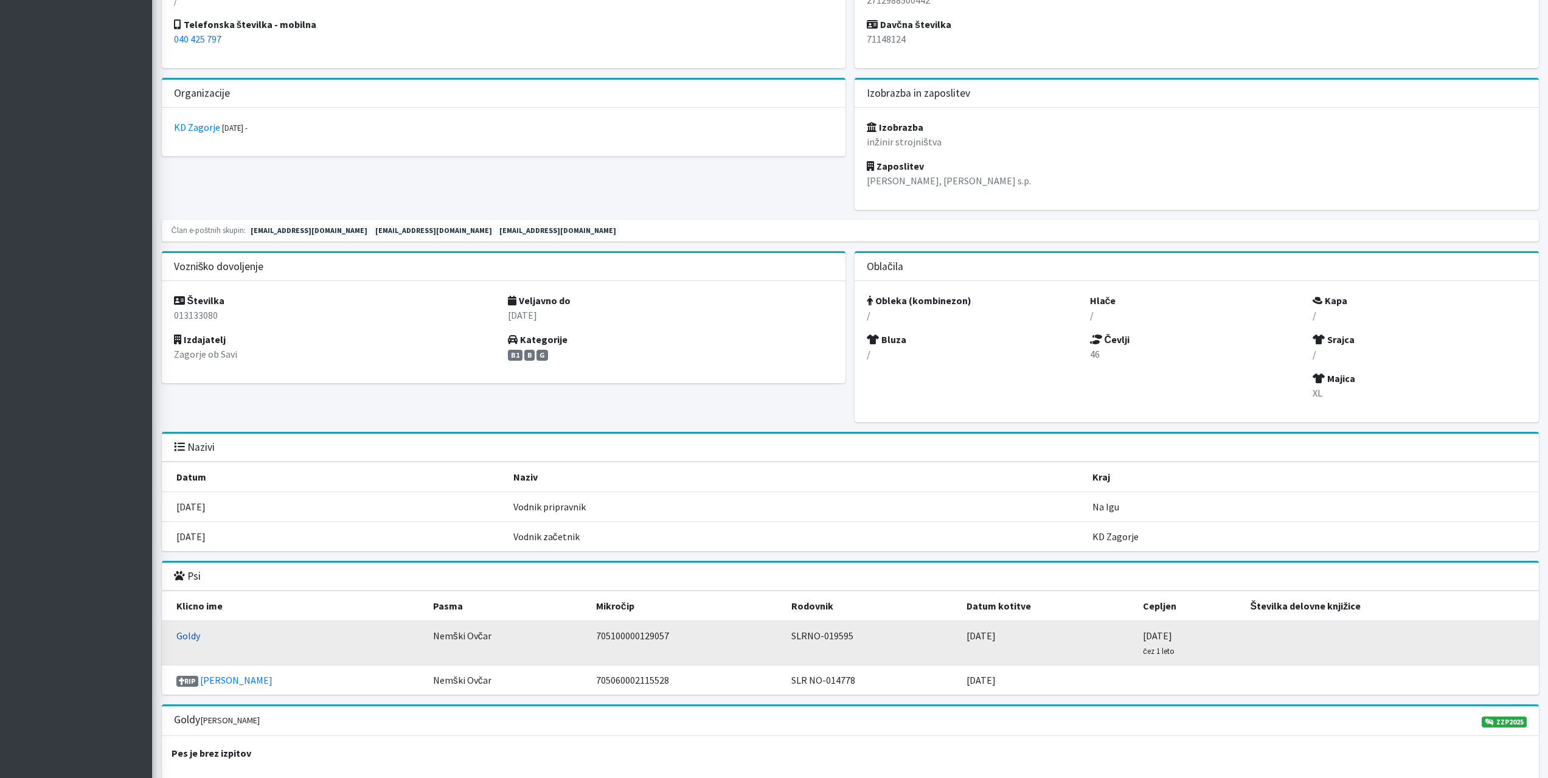  Describe the element at coordinates (187, 576) in the screenshot. I see `h3: Psi` at that location.